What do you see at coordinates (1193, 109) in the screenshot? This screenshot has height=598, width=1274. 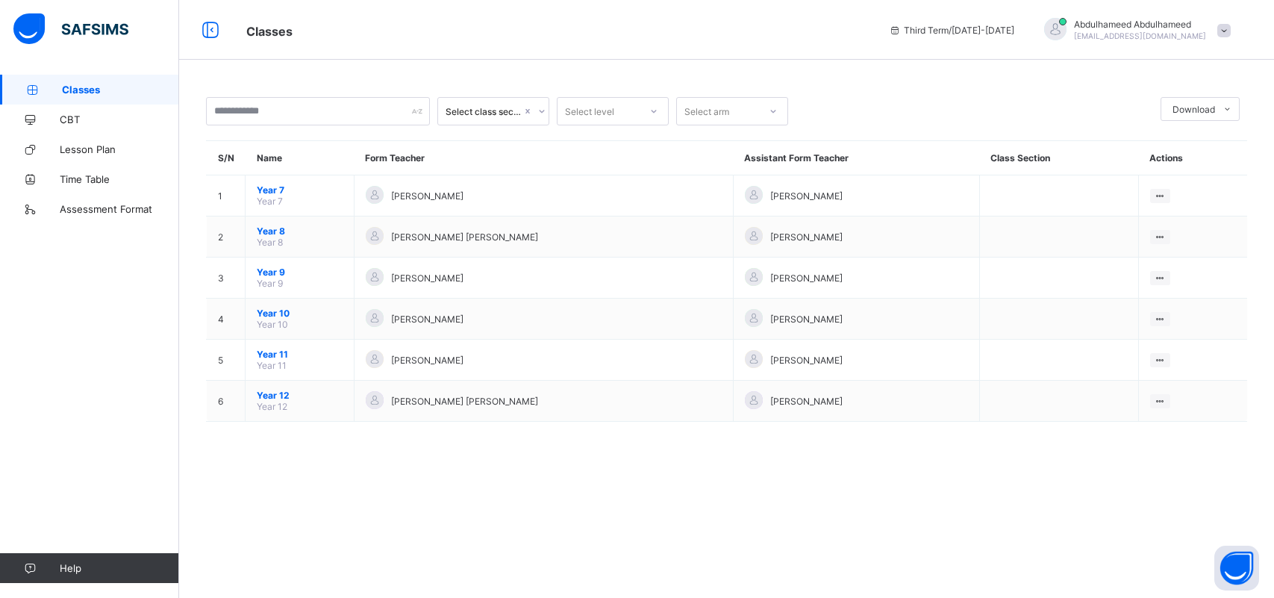 I see `span: Download` at bounding box center [1193, 109].